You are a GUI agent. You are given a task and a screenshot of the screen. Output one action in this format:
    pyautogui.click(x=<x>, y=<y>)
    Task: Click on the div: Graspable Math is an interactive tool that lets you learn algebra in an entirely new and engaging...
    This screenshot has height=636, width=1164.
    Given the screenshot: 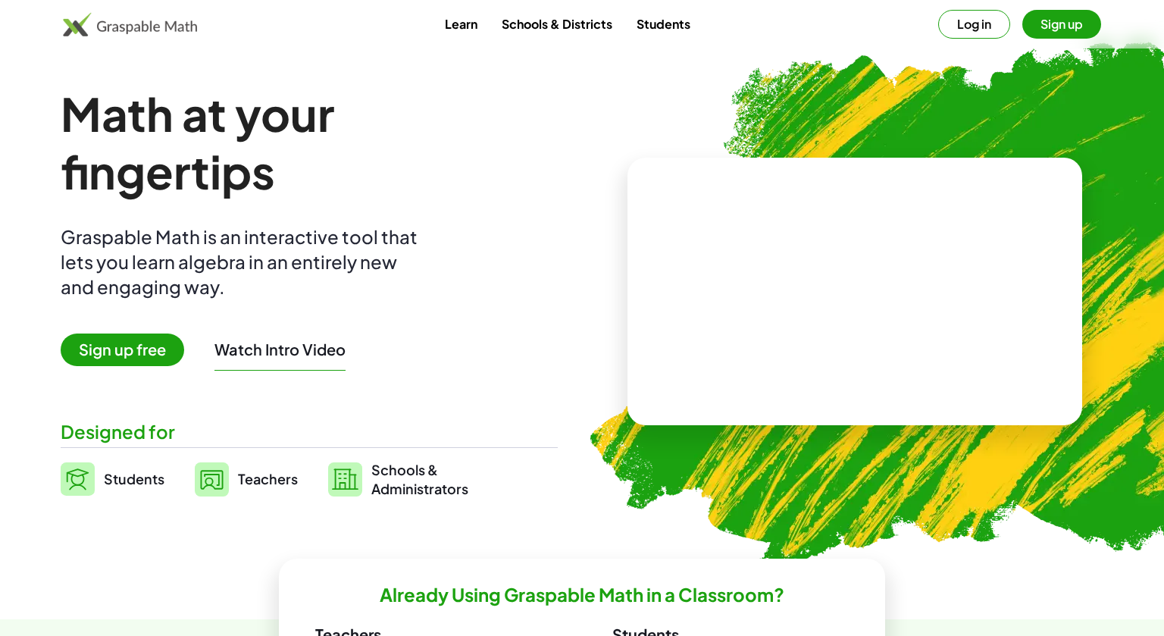 What is the action you would take?
    pyautogui.click(x=243, y=261)
    